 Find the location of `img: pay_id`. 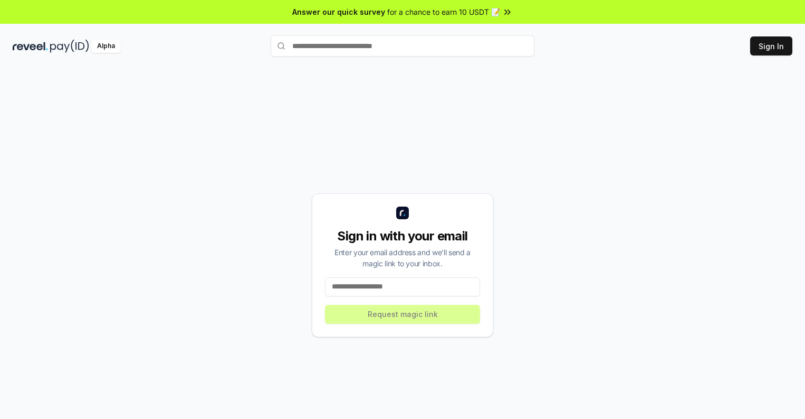

img: pay_id is located at coordinates (70, 46).